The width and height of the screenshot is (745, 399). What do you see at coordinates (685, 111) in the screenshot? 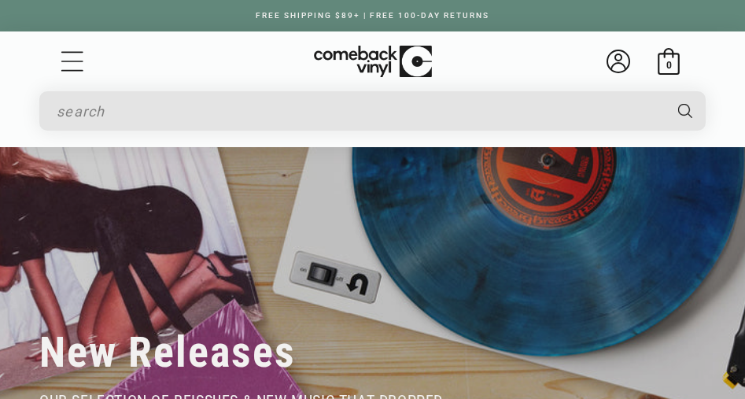
I see `button: Search` at bounding box center [685, 111].